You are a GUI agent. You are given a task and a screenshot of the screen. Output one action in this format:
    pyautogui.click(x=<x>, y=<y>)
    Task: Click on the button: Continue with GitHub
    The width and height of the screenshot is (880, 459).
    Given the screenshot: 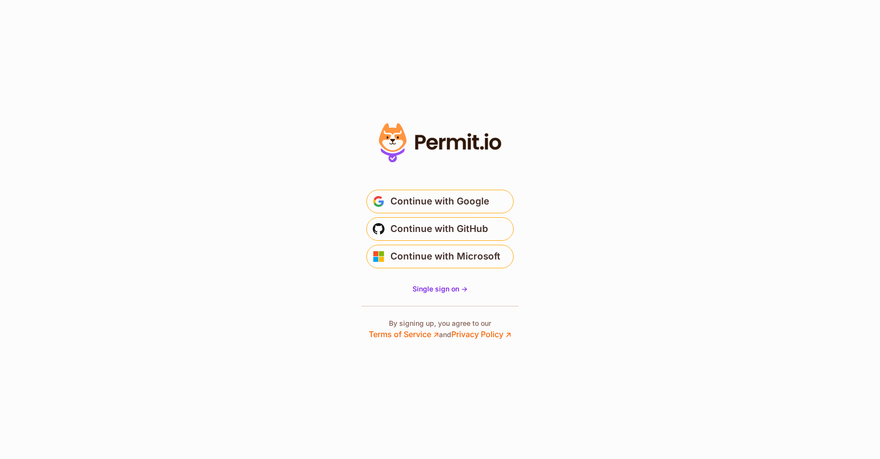 What is the action you would take?
    pyautogui.click(x=440, y=229)
    